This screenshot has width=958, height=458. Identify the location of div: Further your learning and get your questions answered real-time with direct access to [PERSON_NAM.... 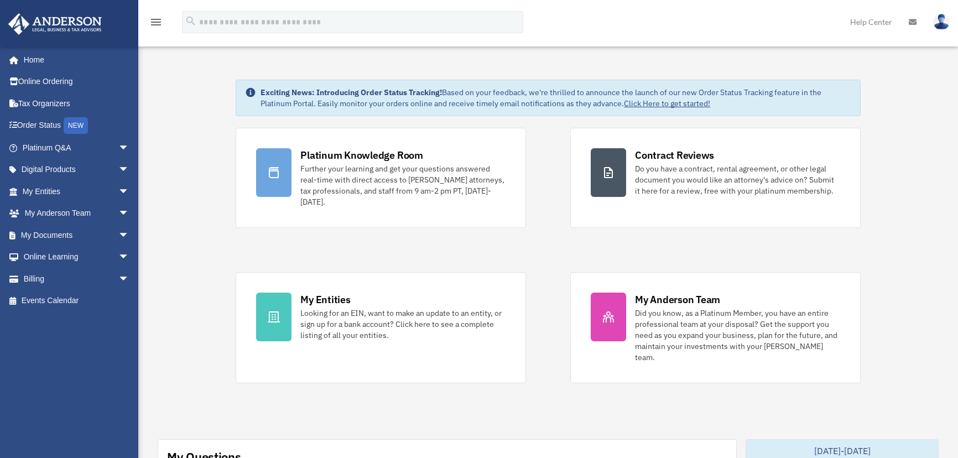
(402, 185).